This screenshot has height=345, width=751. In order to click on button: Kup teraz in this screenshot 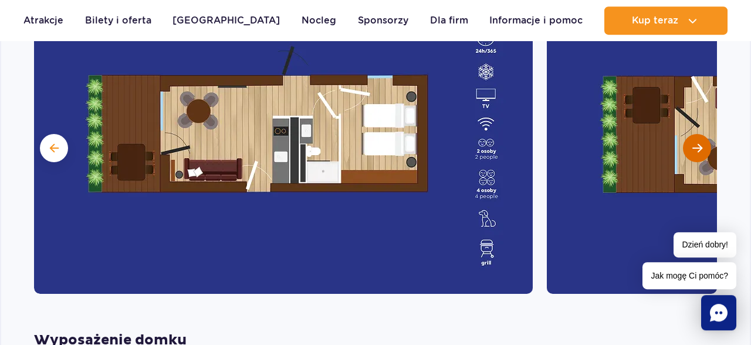, I will do `click(666, 21)`.